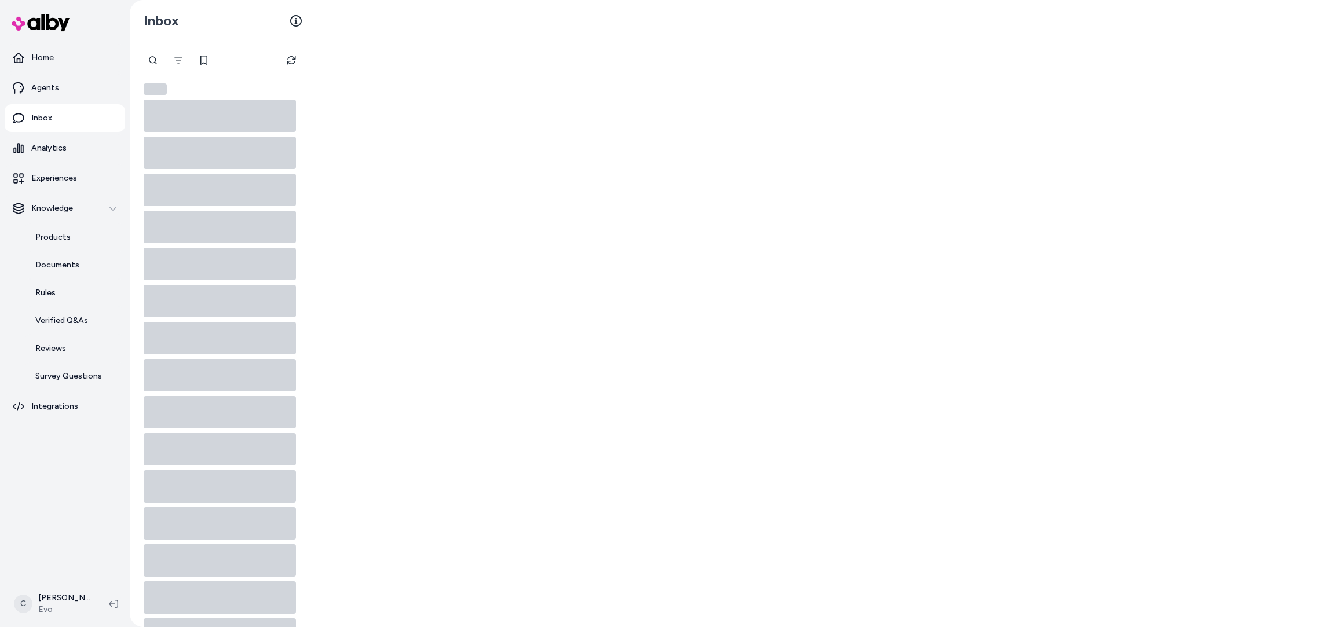 This screenshot has width=1327, height=627. What do you see at coordinates (291, 60) in the screenshot?
I see `button: Refresh` at bounding box center [291, 60].